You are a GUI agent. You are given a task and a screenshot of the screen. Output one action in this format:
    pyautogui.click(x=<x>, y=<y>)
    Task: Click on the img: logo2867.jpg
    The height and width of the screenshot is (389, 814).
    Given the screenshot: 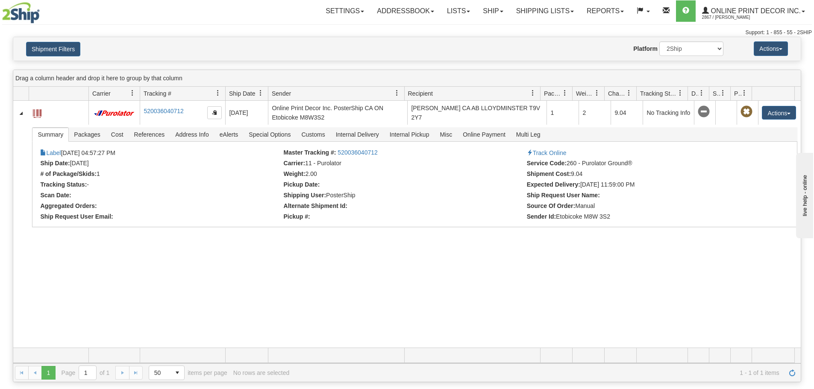 What is the action you would take?
    pyautogui.click(x=21, y=13)
    